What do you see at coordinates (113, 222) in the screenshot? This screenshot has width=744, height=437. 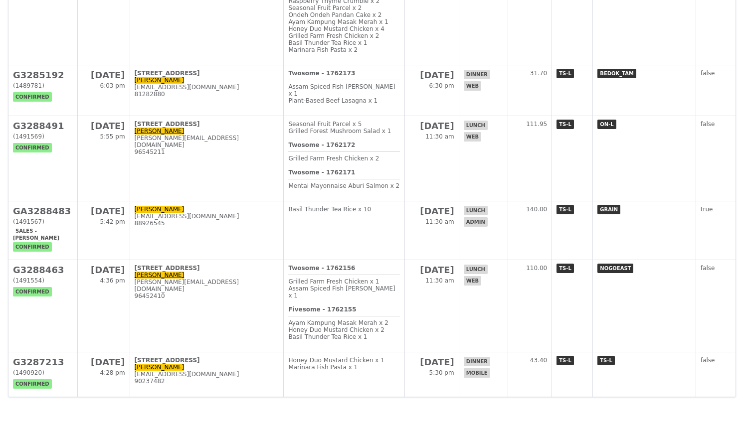 I see `span: 5:42 pm` at bounding box center [113, 222].